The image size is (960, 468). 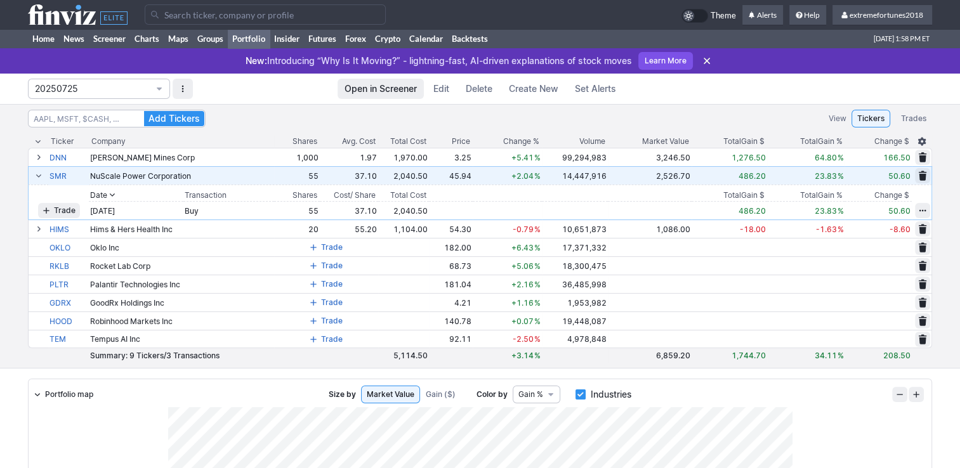 What do you see at coordinates (709, 16) in the screenshot?
I see `a: Theme` at bounding box center [709, 16].